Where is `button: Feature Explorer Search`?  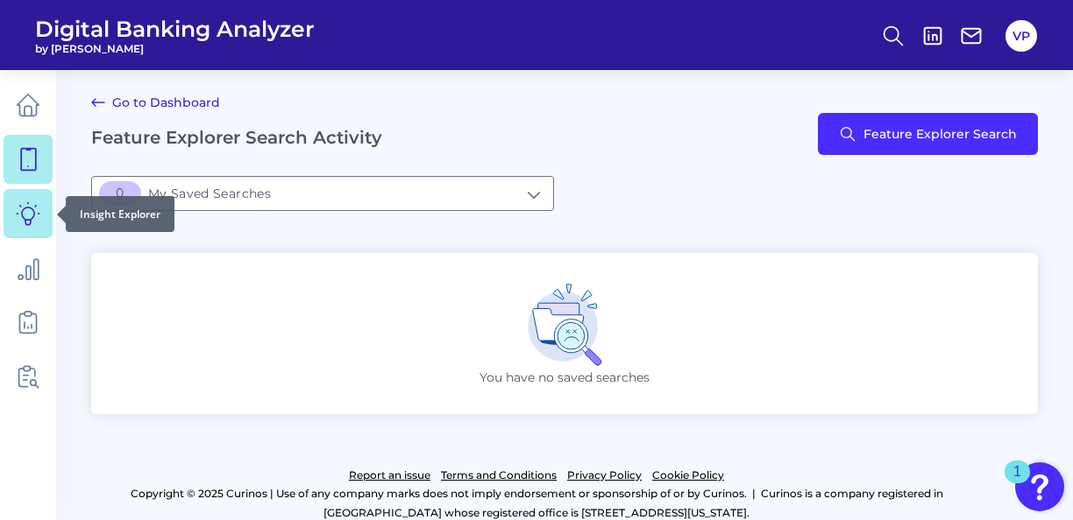 button: Feature Explorer Search is located at coordinates (927, 134).